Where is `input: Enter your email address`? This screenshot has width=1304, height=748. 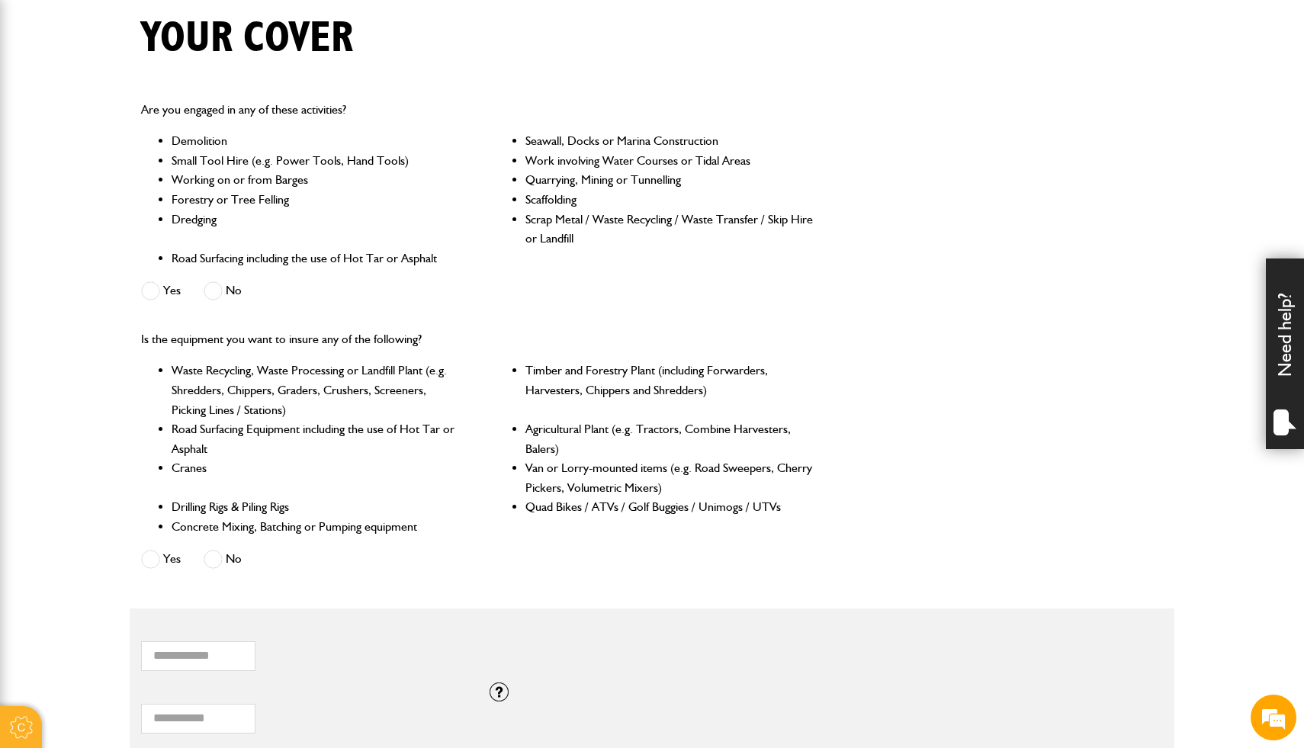 input: Enter your email address is located at coordinates (149, 203).